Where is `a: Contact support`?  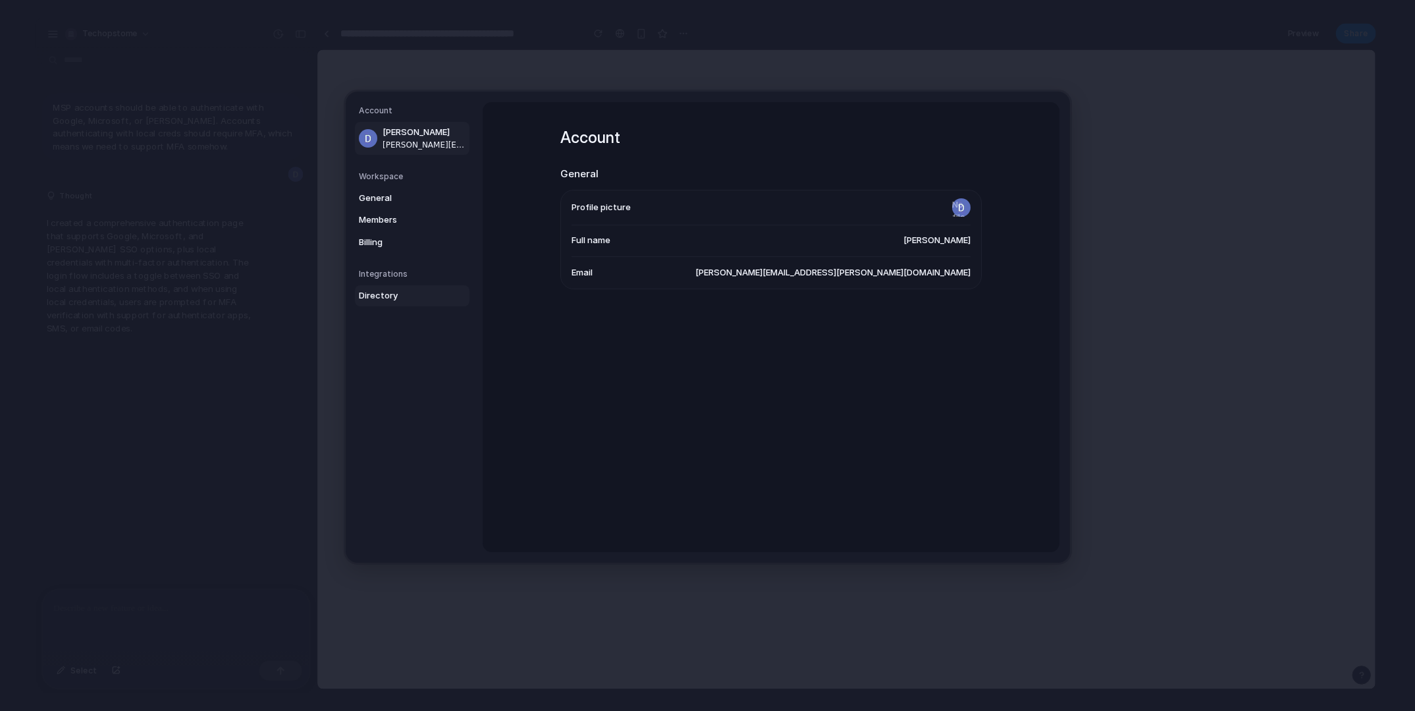
a: Contact support is located at coordinates (598, 428).